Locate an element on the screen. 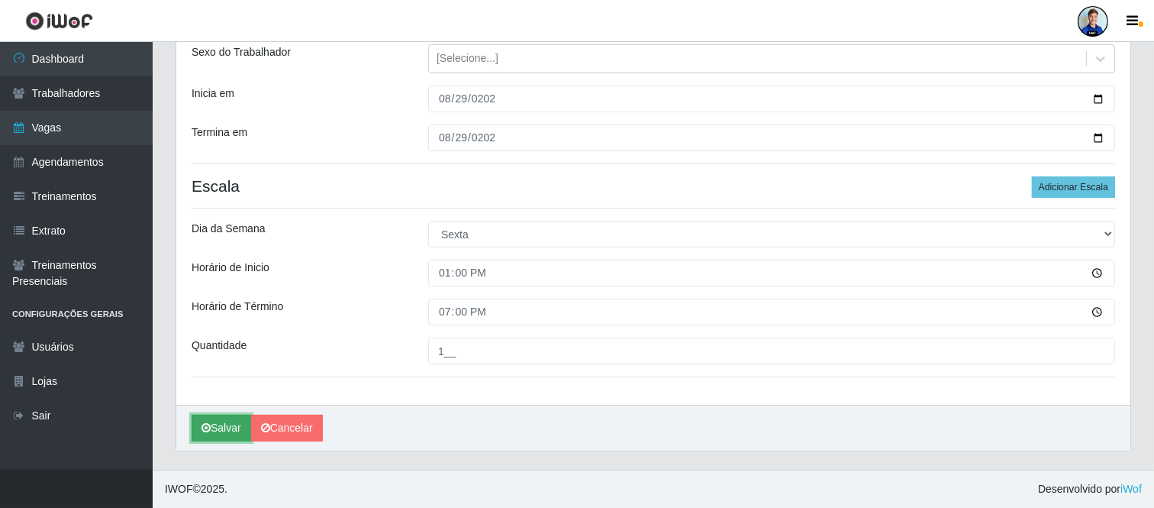  input: Informe a quantidade... is located at coordinates (772, 350).